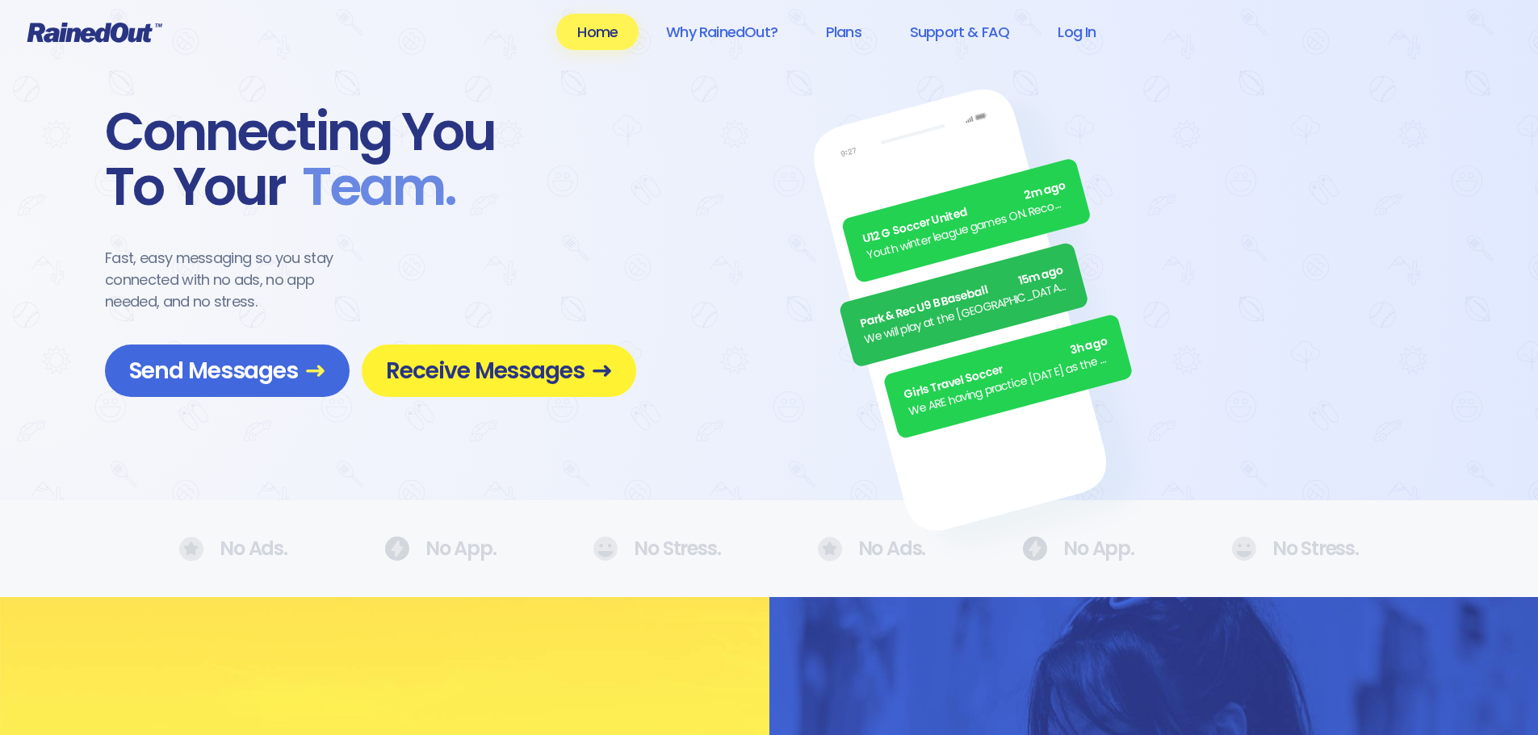  What do you see at coordinates (227, 371) in the screenshot?
I see `a: Send Messages` at bounding box center [227, 371].